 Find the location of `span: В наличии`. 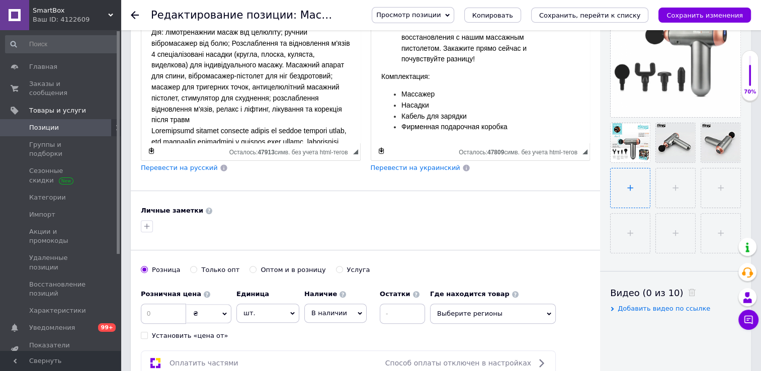

span: В наличии is located at coordinates (329, 313).